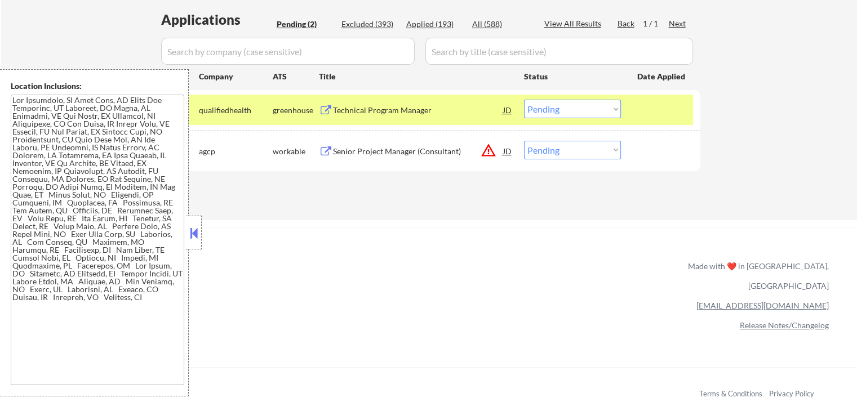  I want to click on a: Refer & earn free applications 👯‍♀️, so click(237, 278).